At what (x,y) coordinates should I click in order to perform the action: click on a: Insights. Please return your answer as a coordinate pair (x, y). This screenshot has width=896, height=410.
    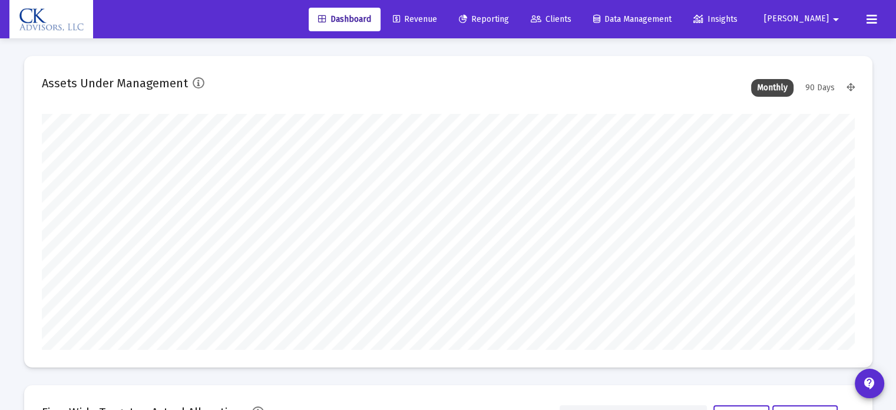
    Looking at the image, I should click on (715, 19).